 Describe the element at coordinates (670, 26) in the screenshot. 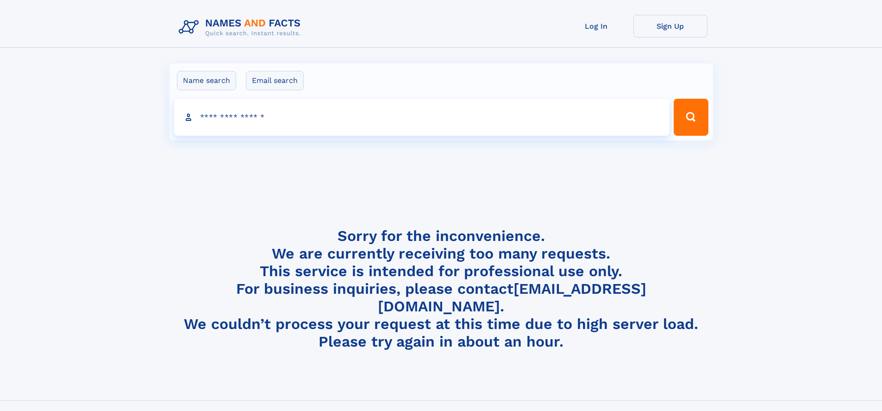

I see `a: Sign Up` at that location.